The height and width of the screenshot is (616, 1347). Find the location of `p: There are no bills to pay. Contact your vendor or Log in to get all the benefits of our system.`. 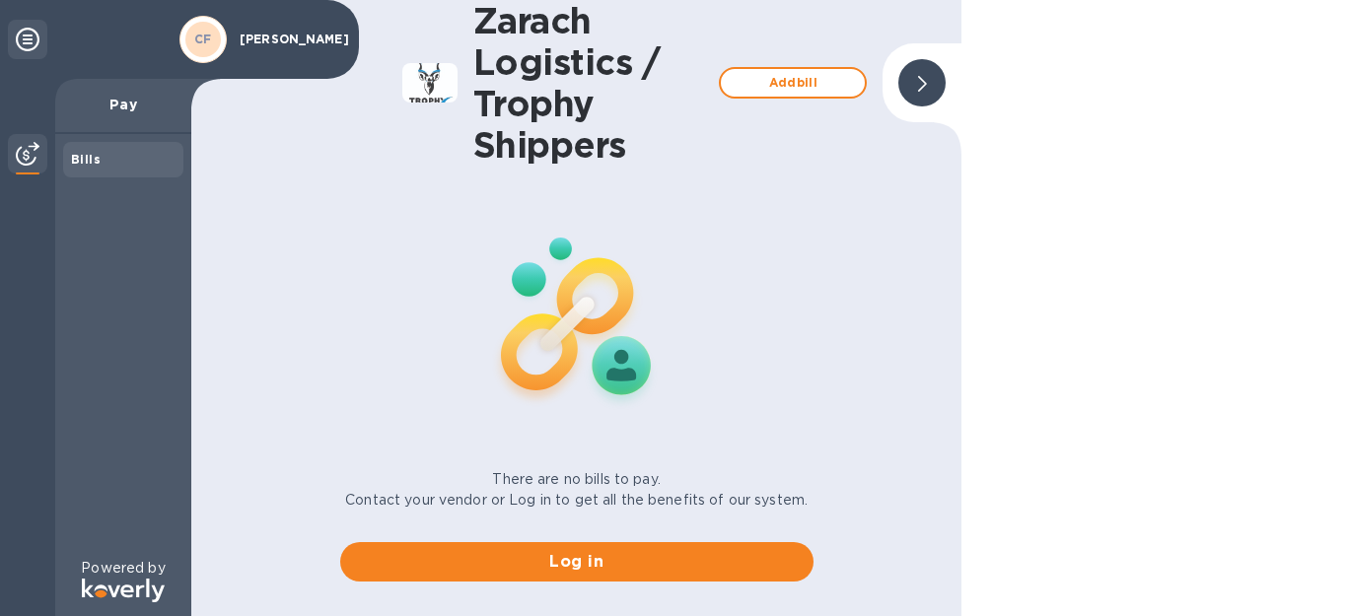

p: There are no bills to pay. Contact your vendor or Log in to get all the benefits of our system. is located at coordinates (576, 490).